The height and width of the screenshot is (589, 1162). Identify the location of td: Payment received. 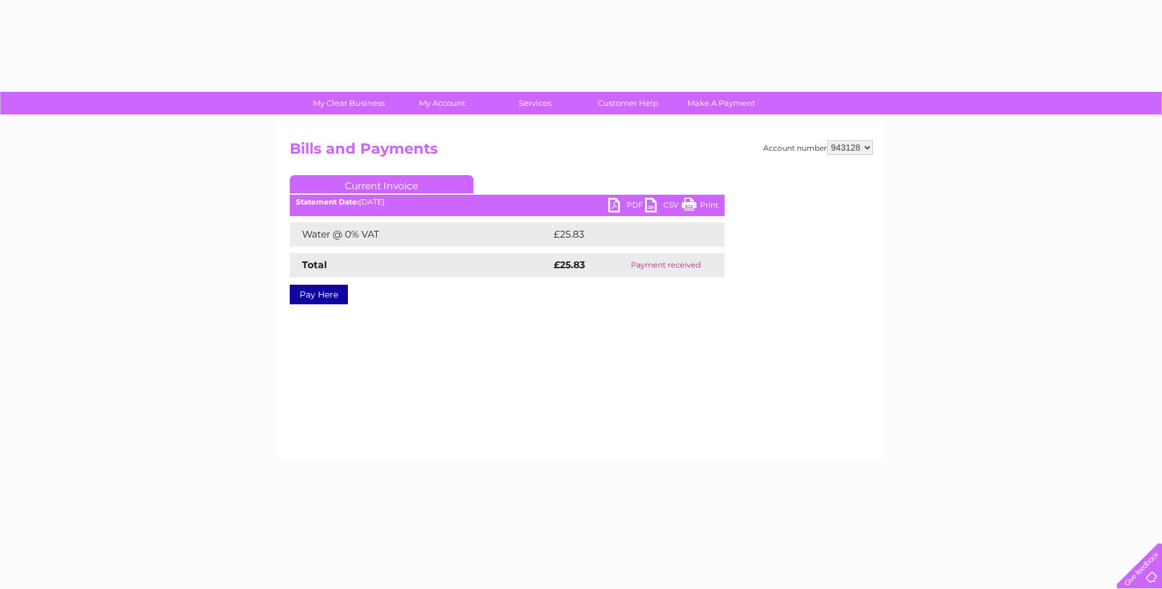
(666, 265).